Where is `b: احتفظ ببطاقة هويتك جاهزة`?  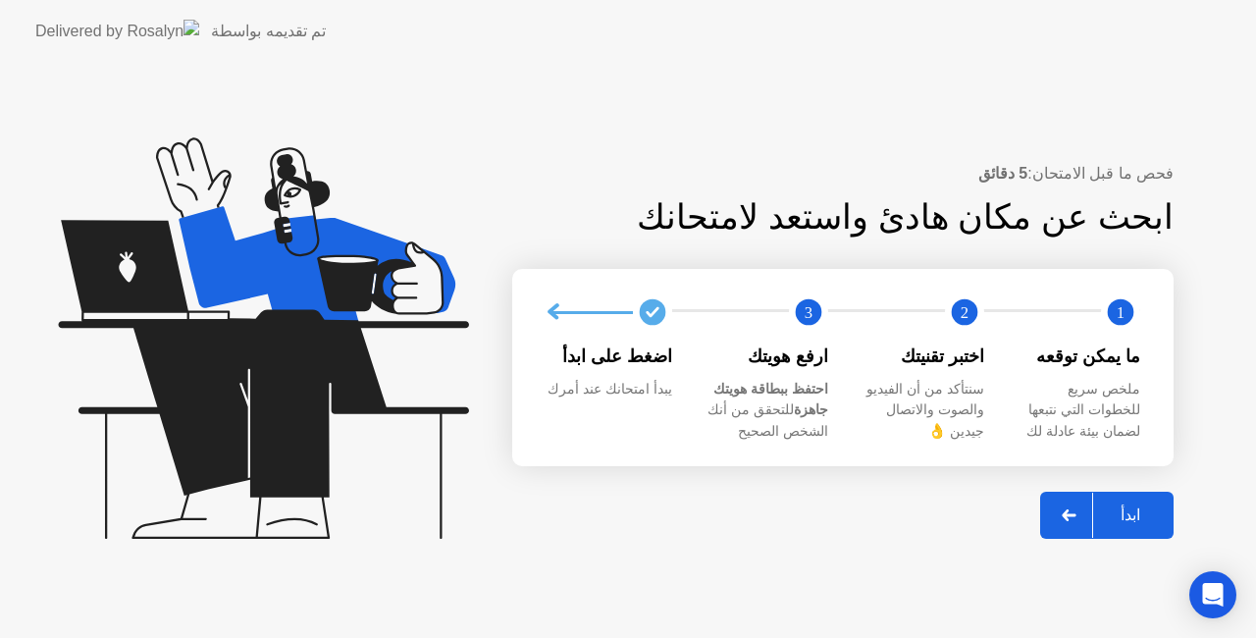 b: احتفظ ببطاقة هويتك جاهزة is located at coordinates (771, 400).